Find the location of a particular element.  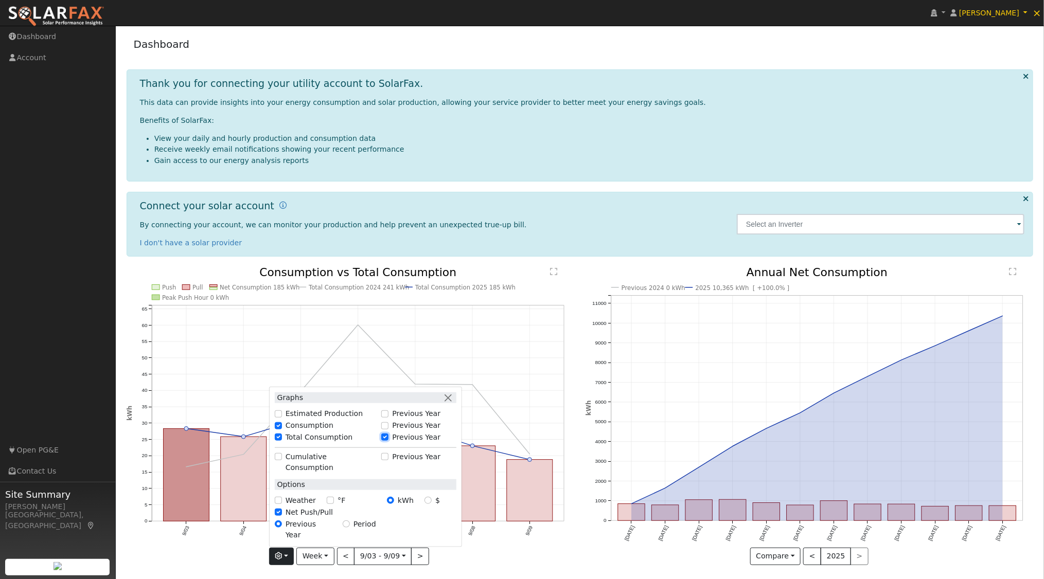

text: 50 is located at coordinates (144, 357).